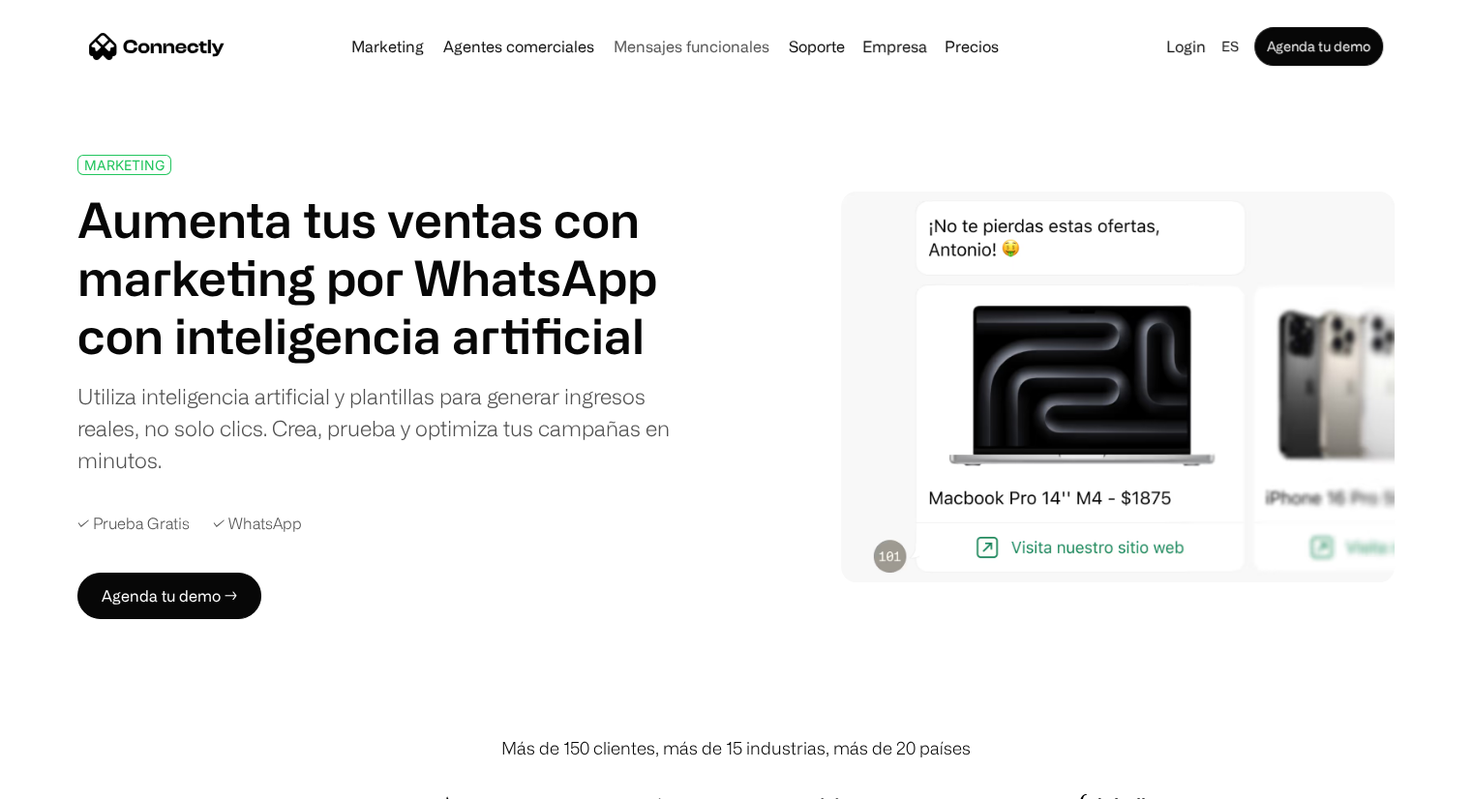  I want to click on a: Marketing, so click(387, 46).